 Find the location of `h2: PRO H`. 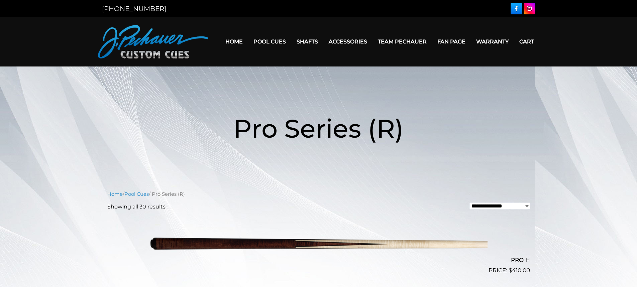

h2: PRO H is located at coordinates (319, 260).